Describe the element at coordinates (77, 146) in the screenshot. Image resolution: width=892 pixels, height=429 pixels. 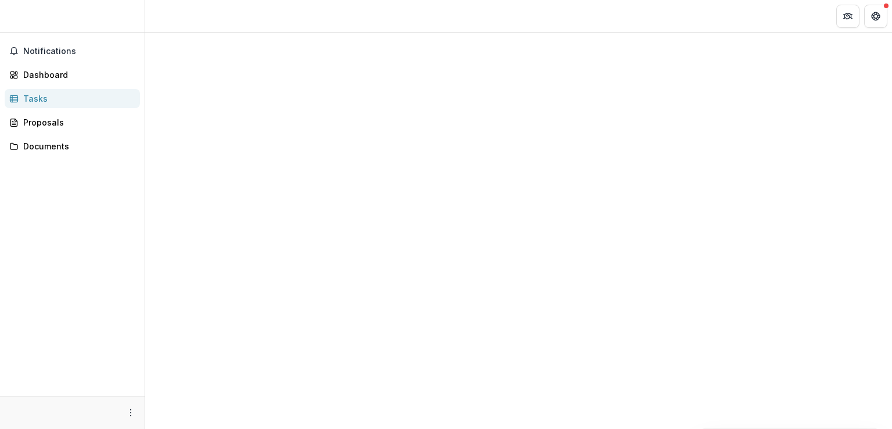
I see `div: Documents` at that location.